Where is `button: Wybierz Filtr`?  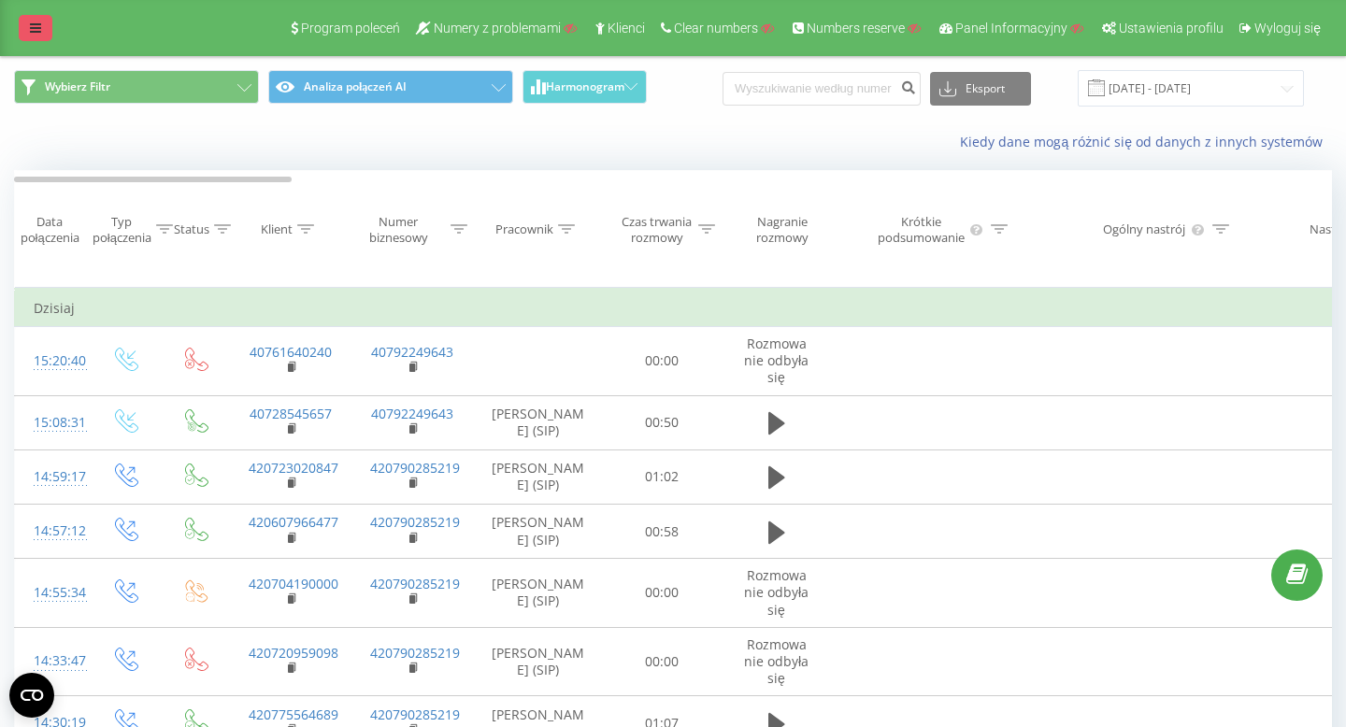
button: Wybierz Filtr is located at coordinates (136, 87).